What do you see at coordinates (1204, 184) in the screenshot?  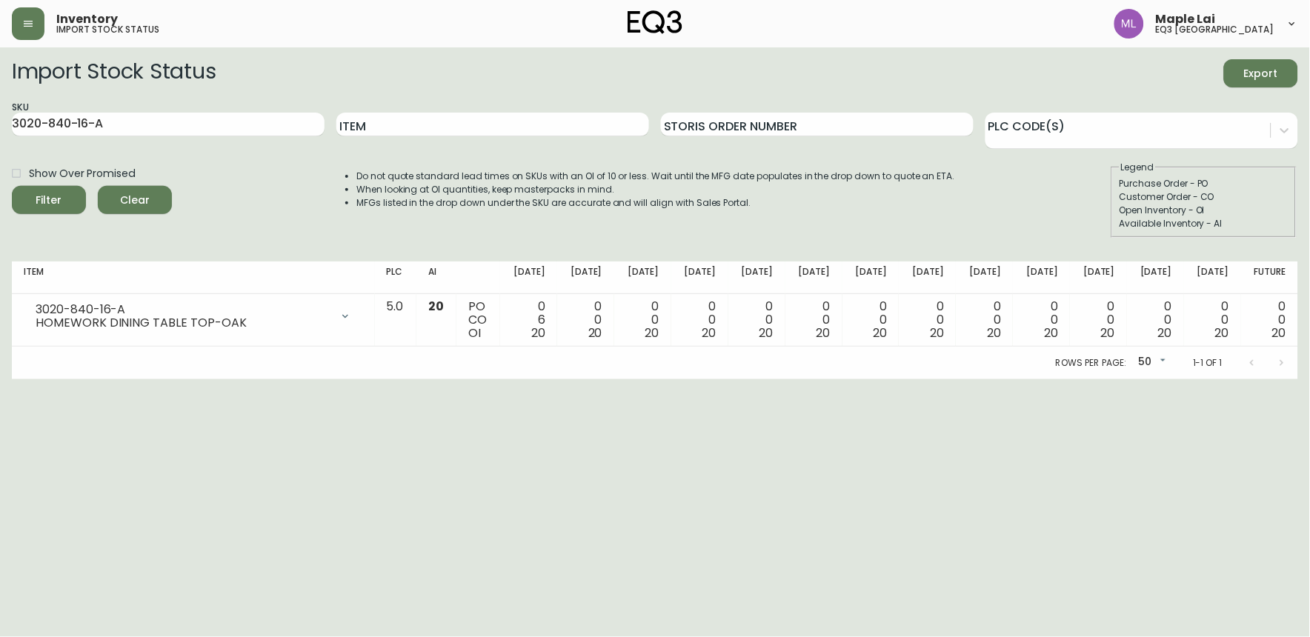 I see `div: Purchase Order - PO` at bounding box center [1204, 184].